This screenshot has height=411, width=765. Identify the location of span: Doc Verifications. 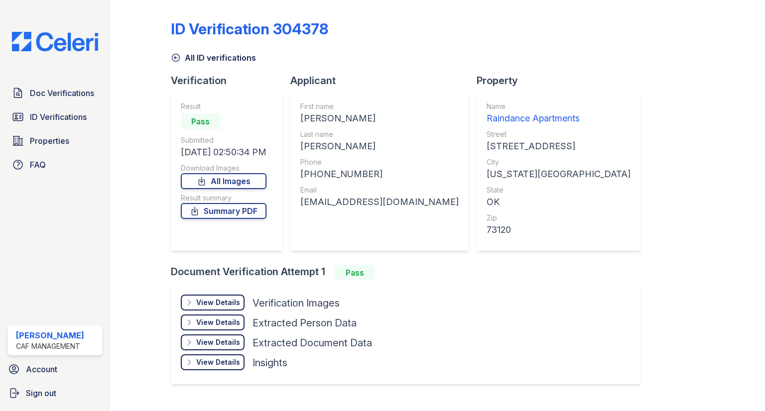
(62, 93).